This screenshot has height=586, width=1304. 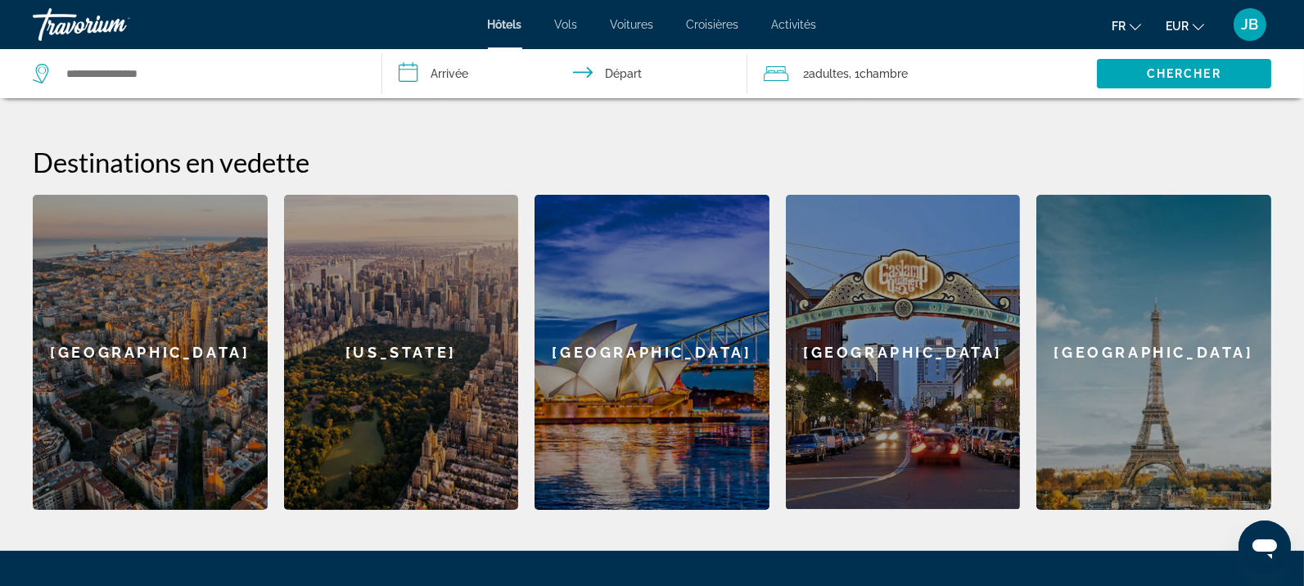 What do you see at coordinates (632, 25) in the screenshot?
I see `span: Voitures` at bounding box center [632, 25].